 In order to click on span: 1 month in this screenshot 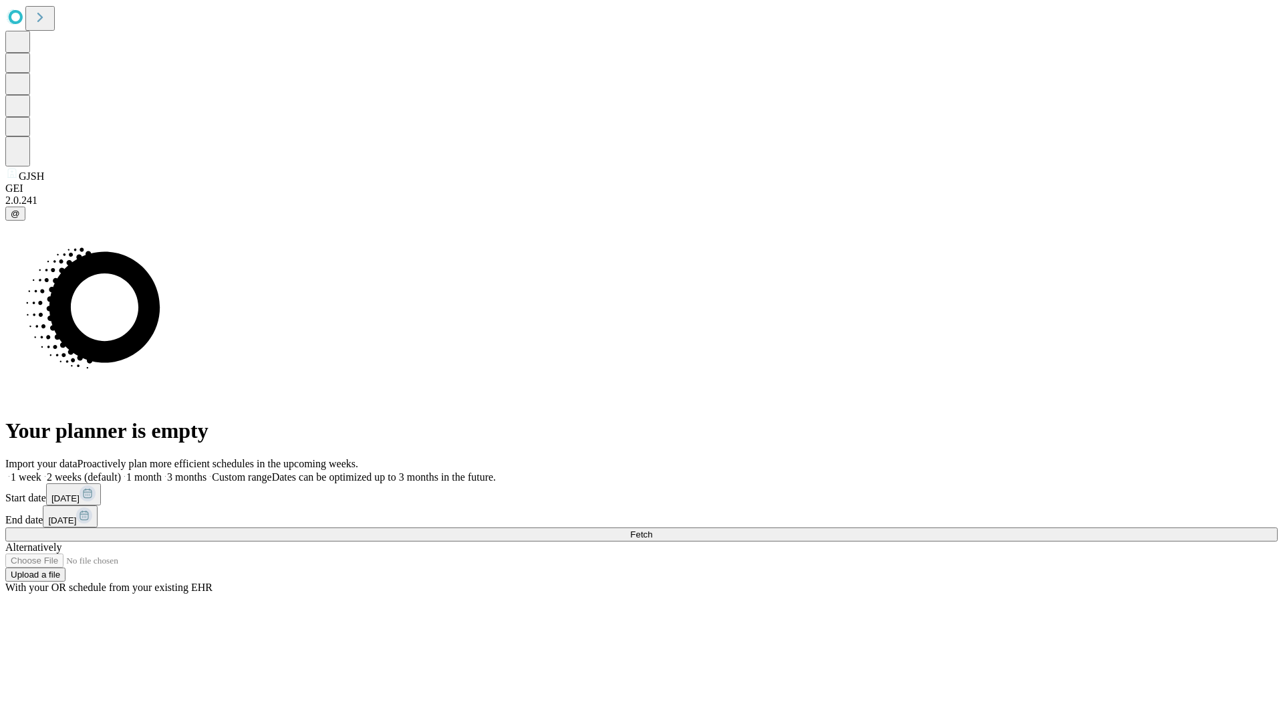, I will do `click(144, 477)`.